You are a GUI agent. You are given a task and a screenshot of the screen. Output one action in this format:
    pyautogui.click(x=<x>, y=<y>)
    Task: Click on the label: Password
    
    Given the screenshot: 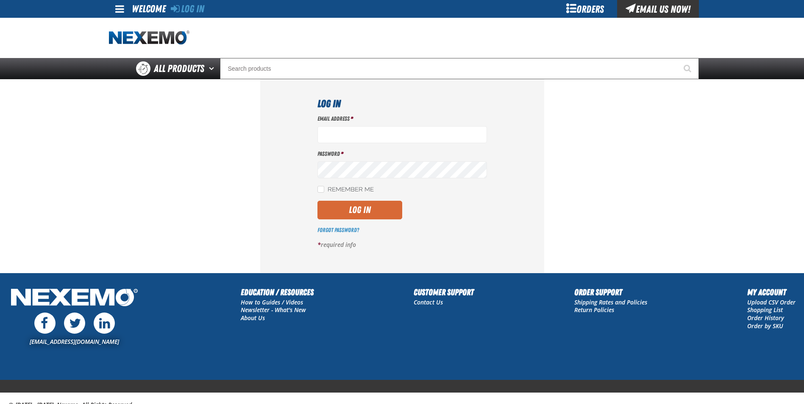 What is the action you would take?
    pyautogui.click(x=402, y=154)
    